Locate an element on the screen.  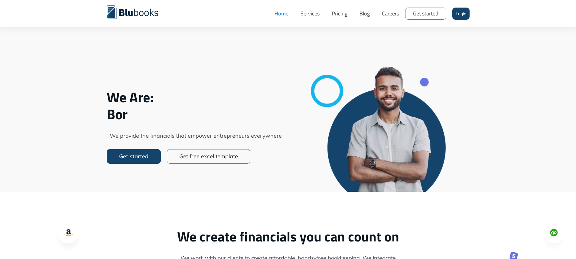
span: We Are: is located at coordinates (196, 97).